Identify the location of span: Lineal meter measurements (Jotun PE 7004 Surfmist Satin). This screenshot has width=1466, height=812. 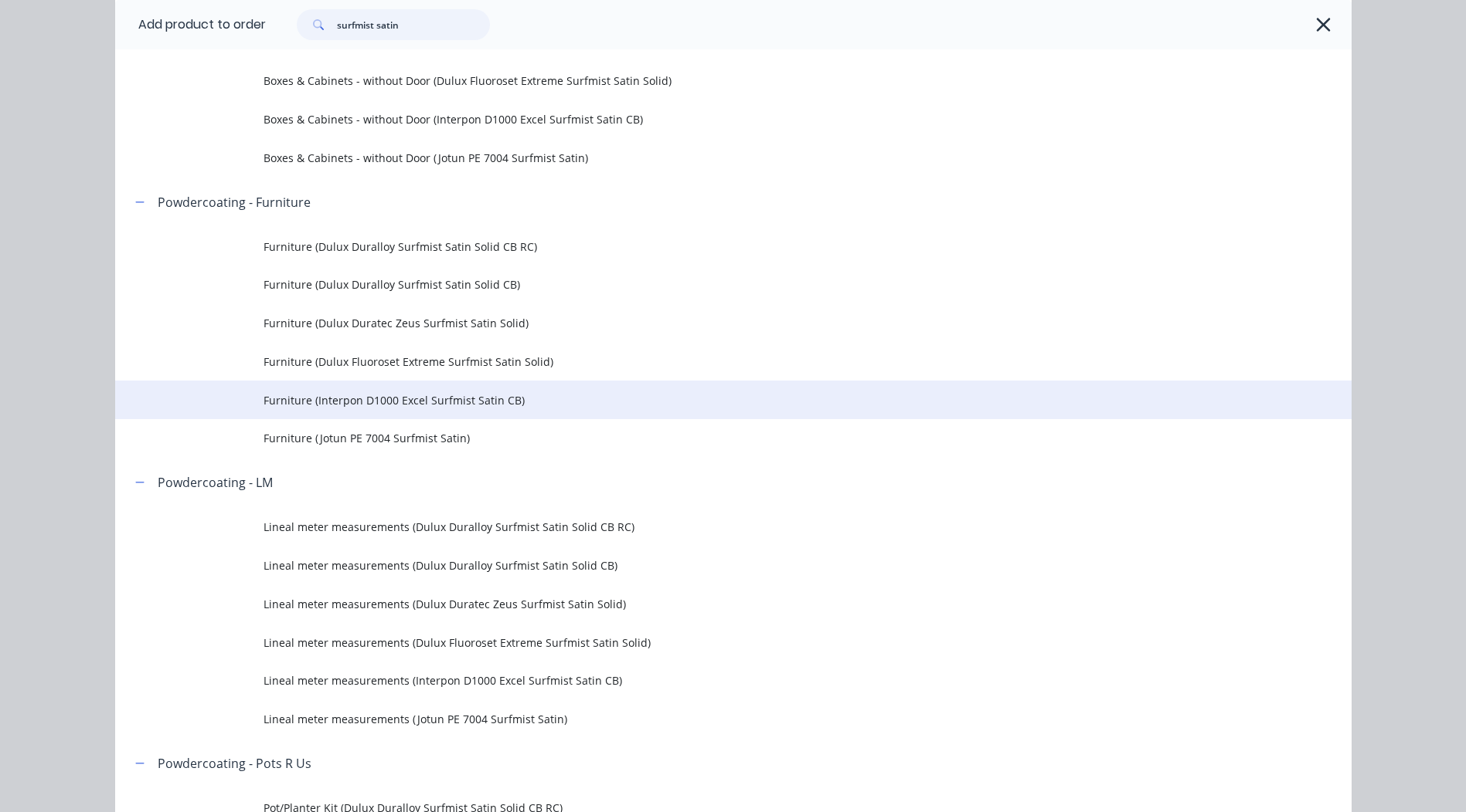
(699, 719).